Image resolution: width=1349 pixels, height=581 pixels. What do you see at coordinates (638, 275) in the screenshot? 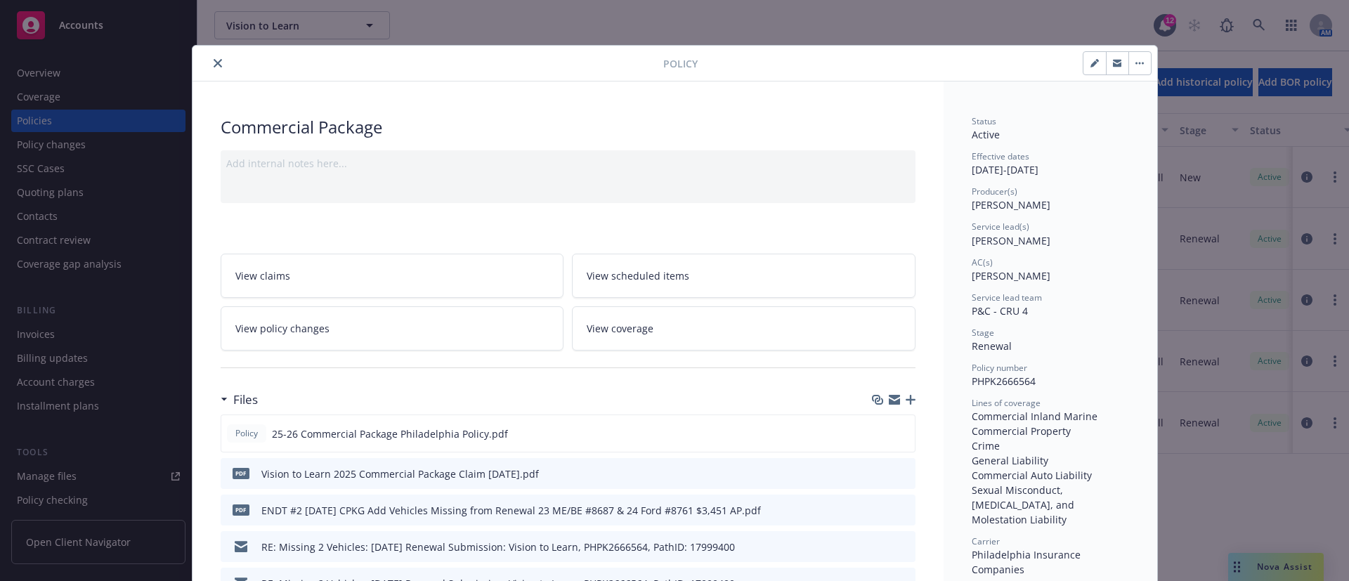
I see `span: View scheduled items` at bounding box center [638, 275].